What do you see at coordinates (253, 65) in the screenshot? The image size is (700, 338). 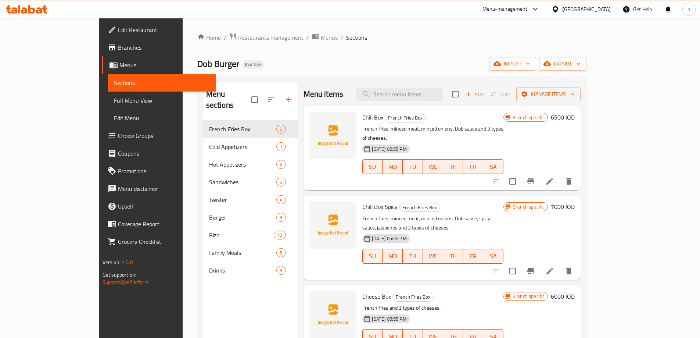 I see `div: Inactive` at bounding box center [253, 65].